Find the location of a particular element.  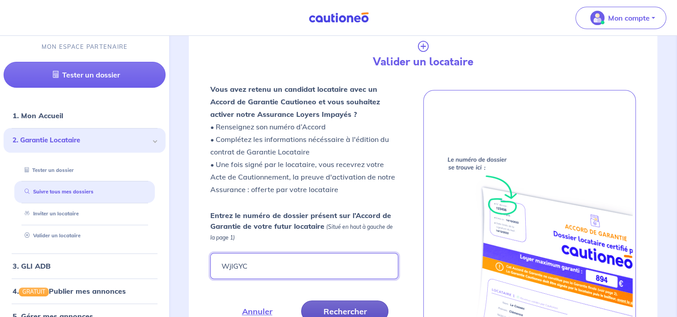

img: Cautioneo is located at coordinates (339, 17).